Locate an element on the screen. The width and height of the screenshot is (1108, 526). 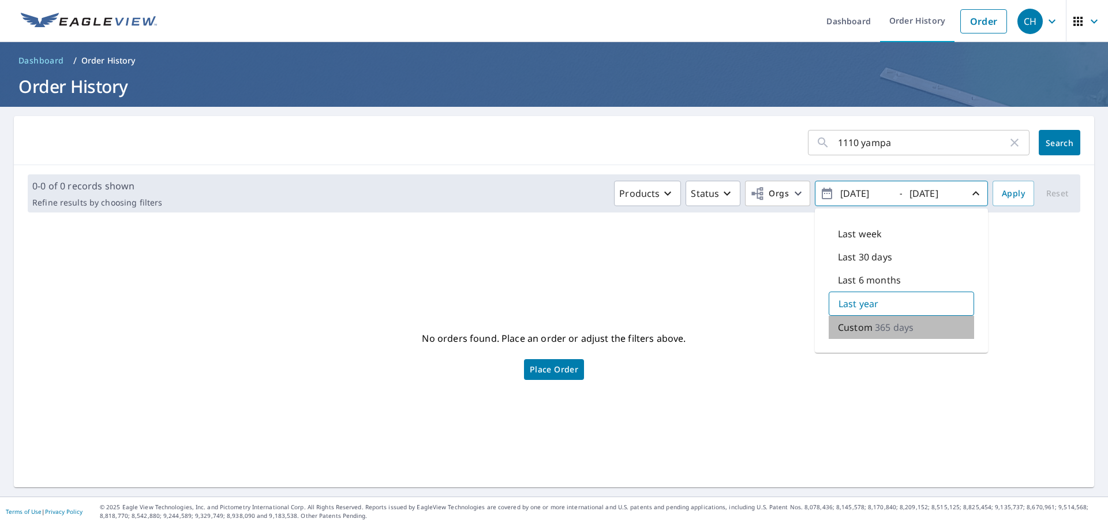
span: Orgs is located at coordinates (769, 193).